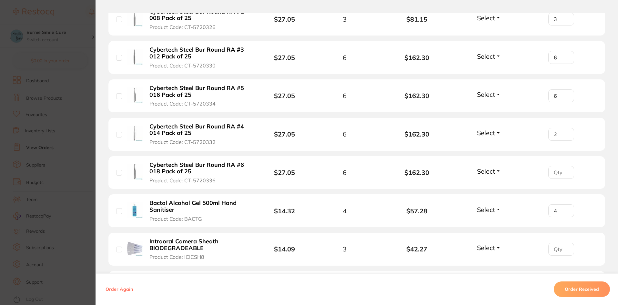 This screenshot has width=618, height=305. What do you see at coordinates (417, 211) in the screenshot?
I see `b: $57.28` at bounding box center [417, 211].